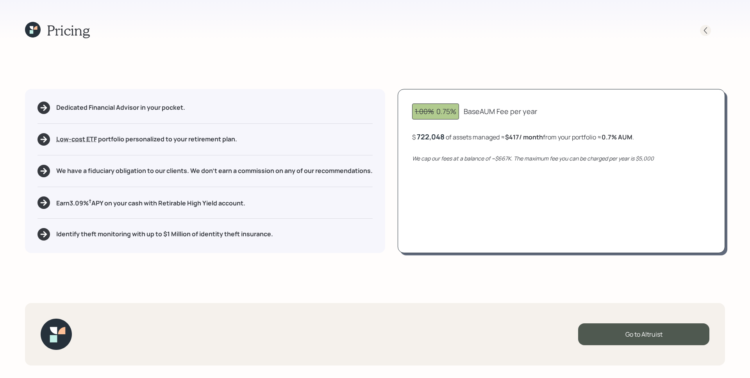  I want to click on div: Go to Altruist, so click(644, 334).